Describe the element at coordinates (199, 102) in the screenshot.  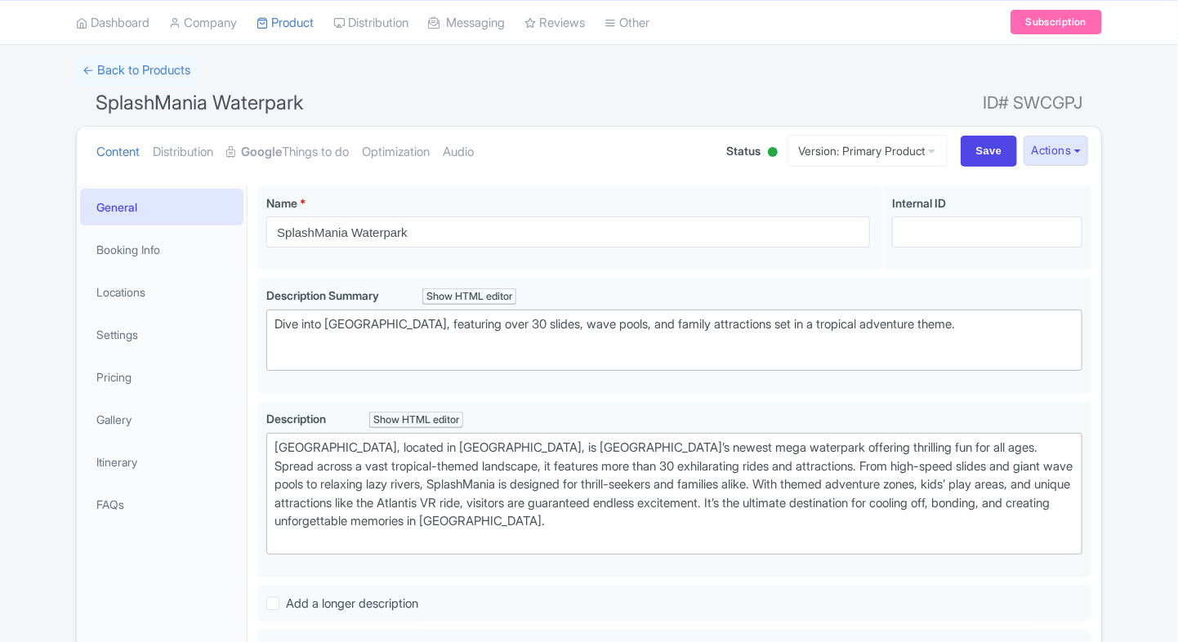
I see `span: SplashMania Waterpark` at that location.